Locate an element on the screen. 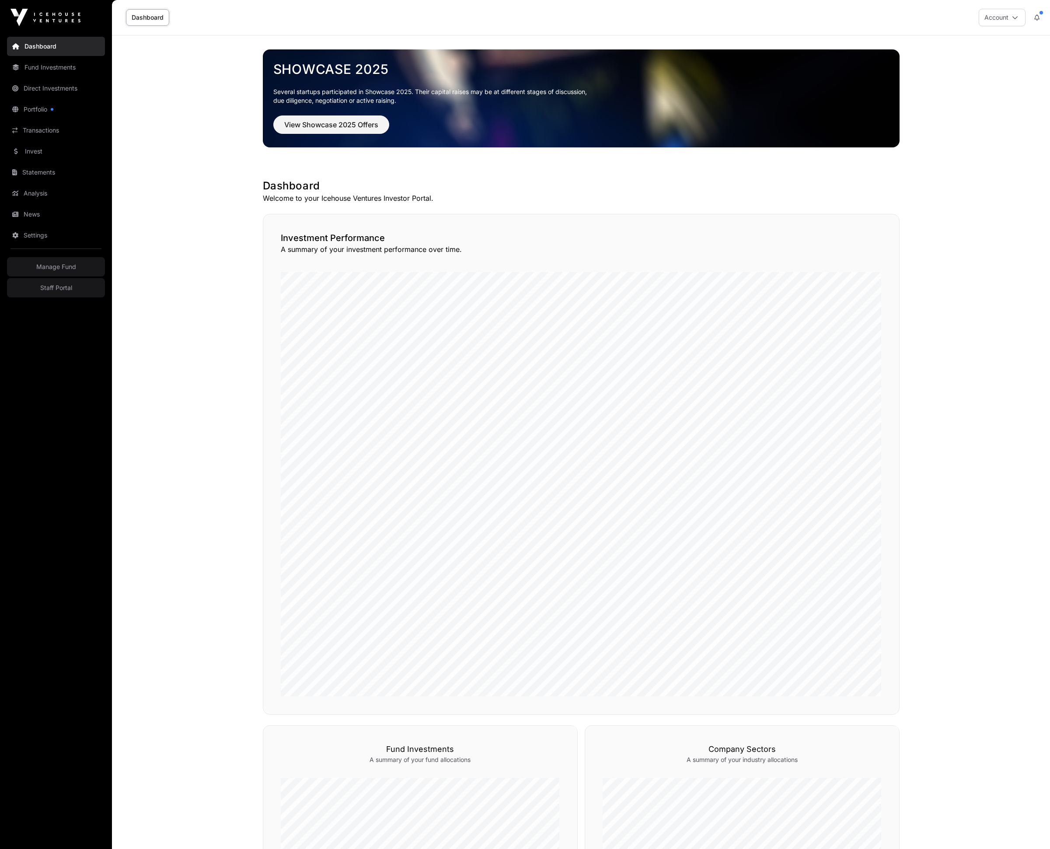  a: Settings is located at coordinates (56, 235).